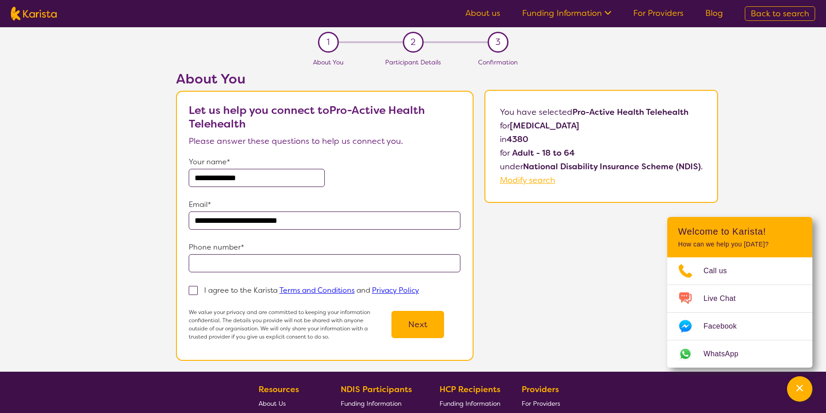 This screenshot has width=826, height=413. Describe the element at coordinates (541, 403) in the screenshot. I see `span: For Providers` at that location.